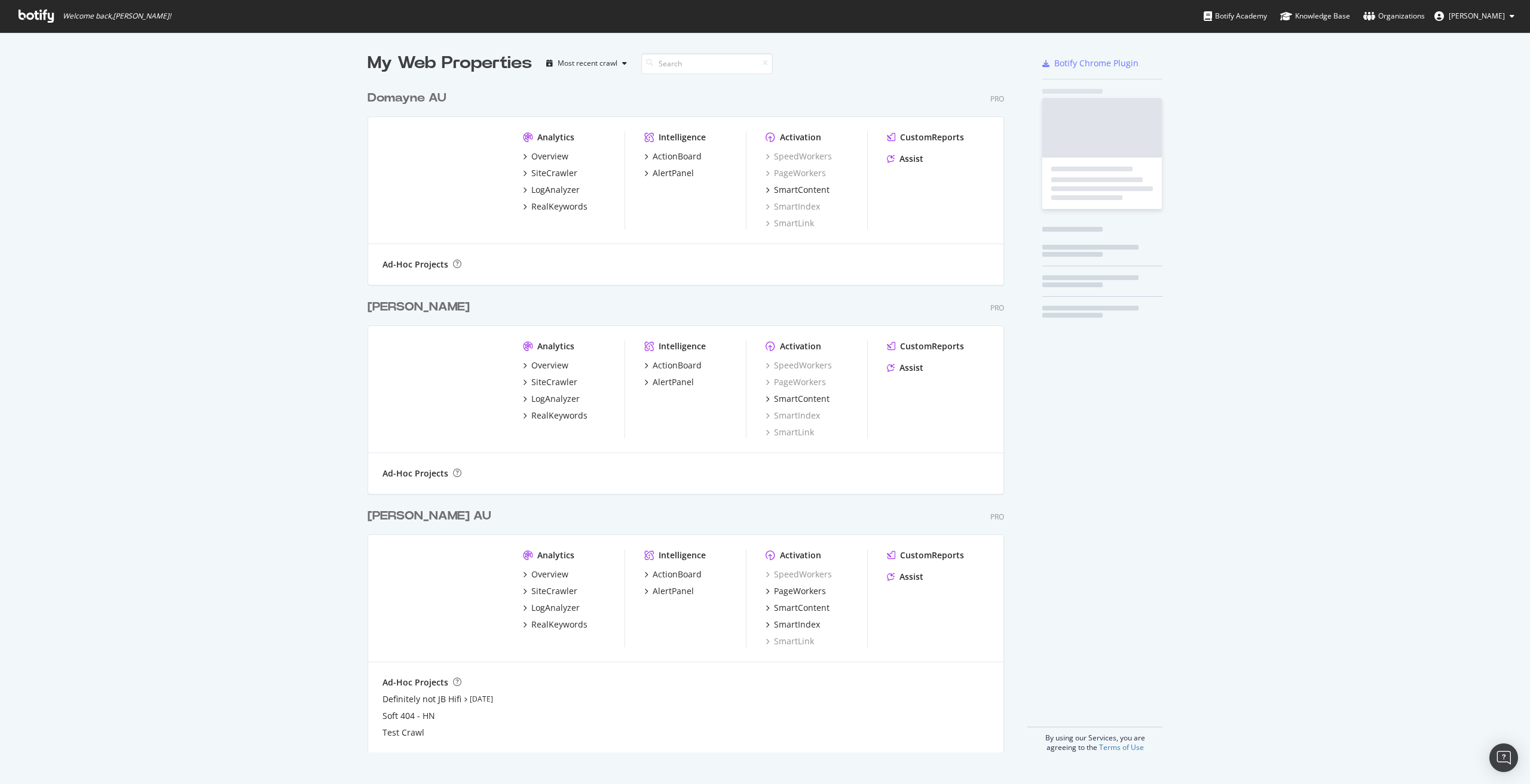 Image resolution: width=1530 pixels, height=784 pixels. Describe the element at coordinates (673, 174) in the screenshot. I see `div: AlertPanel` at that location.